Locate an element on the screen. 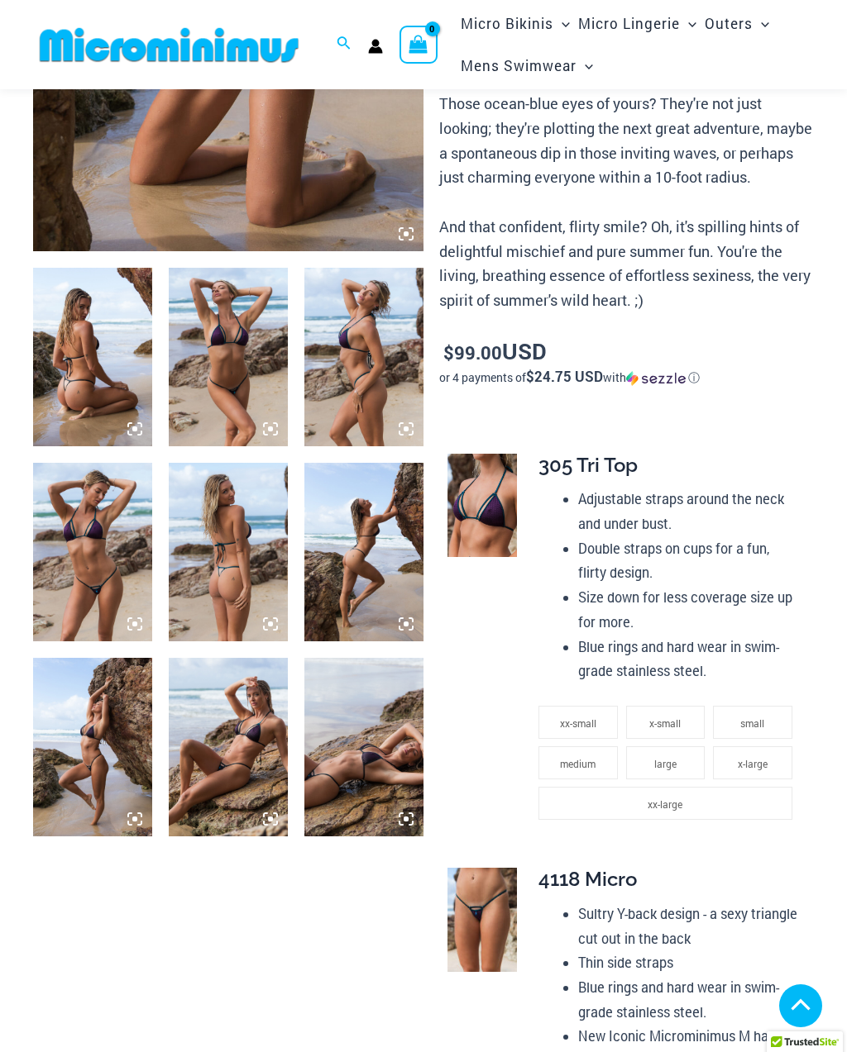  div: or 4 payments of with is located at coordinates (626, 378).